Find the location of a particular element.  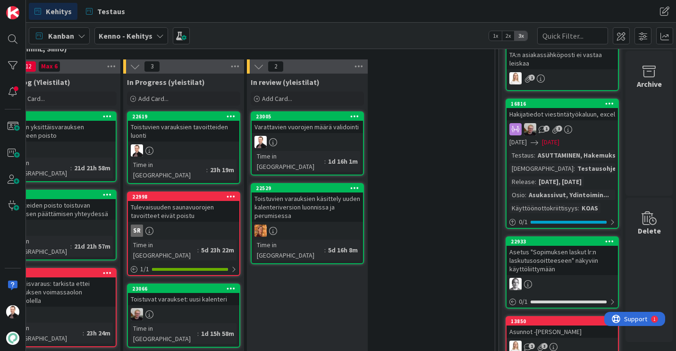

div: 16816Hakijatiedot viestintätyökaluun, excel is located at coordinates (562, 110).